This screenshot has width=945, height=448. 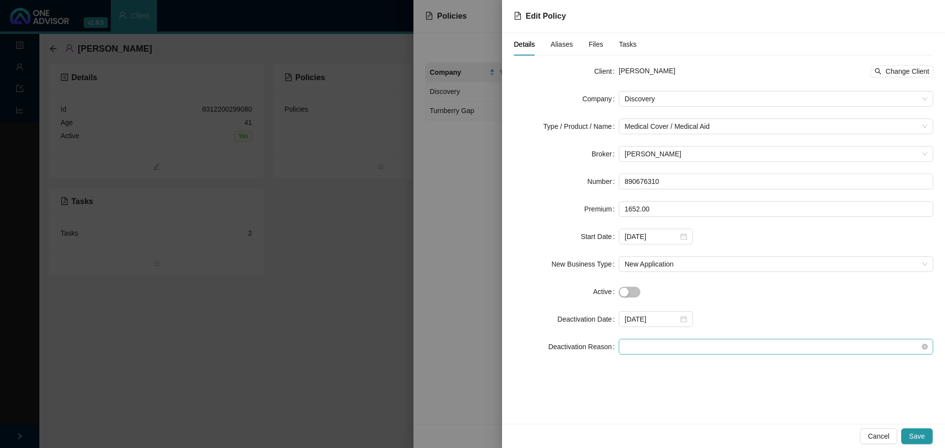 What do you see at coordinates (600, 237) in the screenshot?
I see `label: Start Date` at bounding box center [600, 237].